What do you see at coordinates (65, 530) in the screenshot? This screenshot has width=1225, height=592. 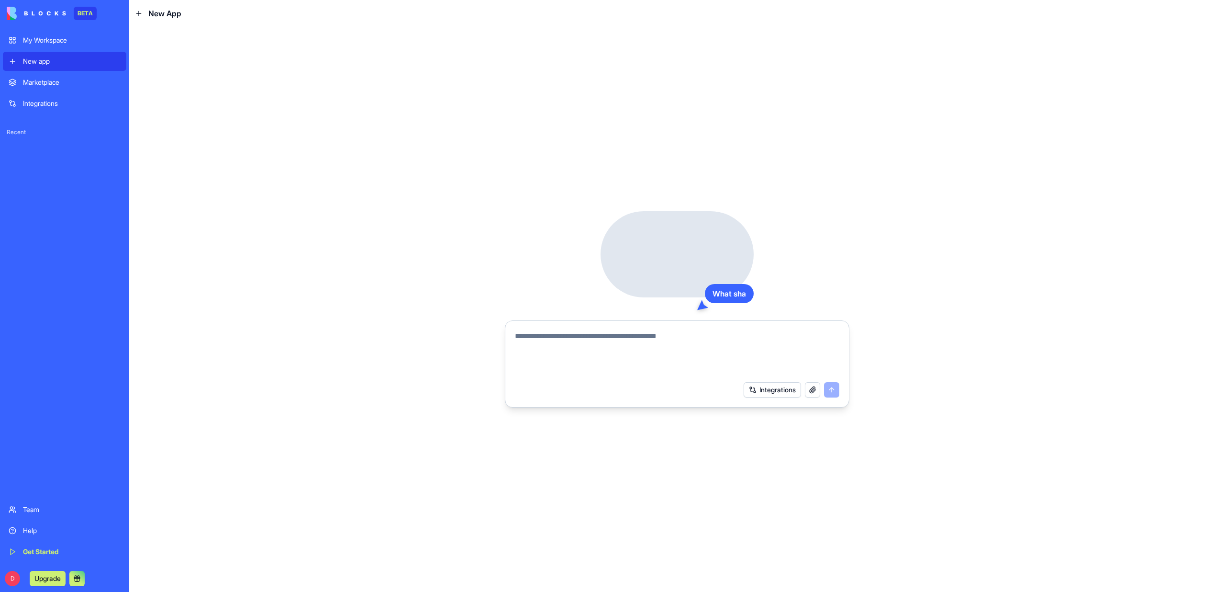 I see `a: Help` at bounding box center [65, 530].